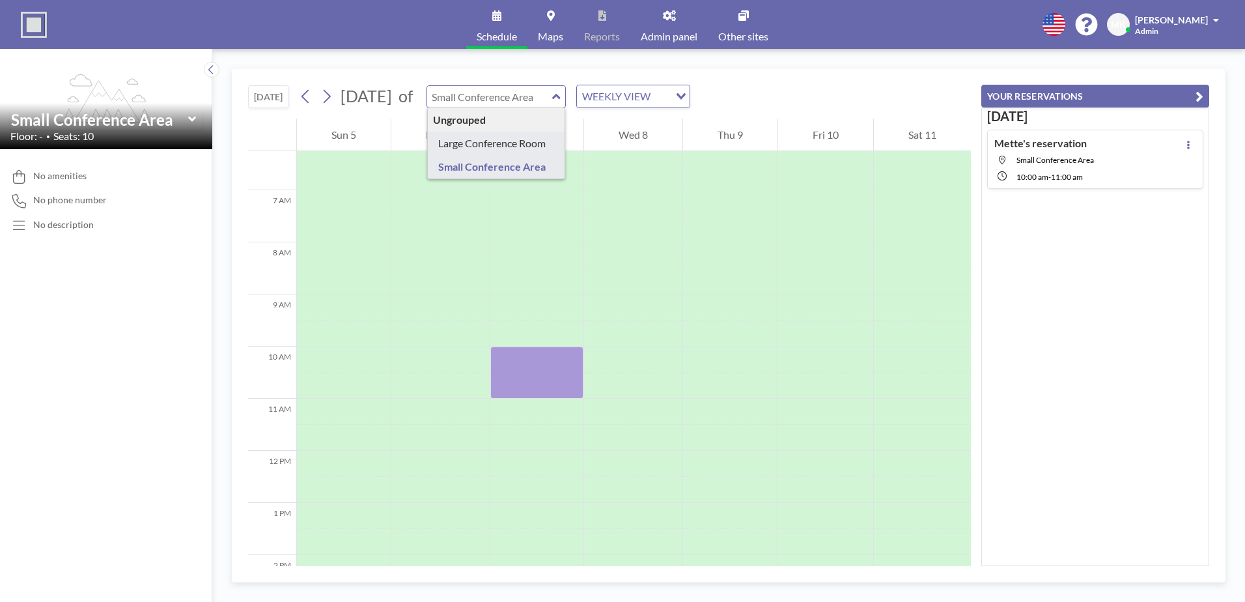 The width and height of the screenshot is (1245, 602). What do you see at coordinates (34, 25) in the screenshot?
I see `img: organization-logo` at bounding box center [34, 25].